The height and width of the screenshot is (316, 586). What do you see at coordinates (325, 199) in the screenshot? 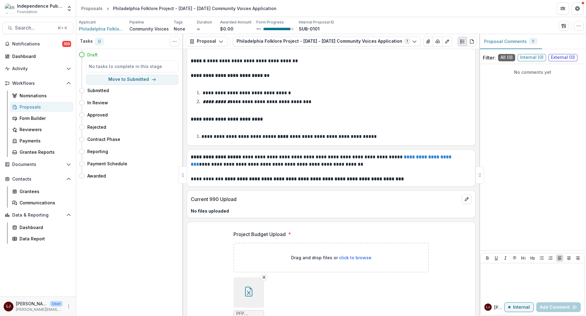
I see `p: Current 990 Upload` at bounding box center [325, 199].